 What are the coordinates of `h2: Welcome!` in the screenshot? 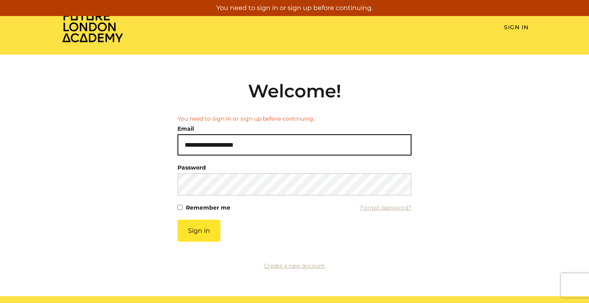 It's located at (294, 91).